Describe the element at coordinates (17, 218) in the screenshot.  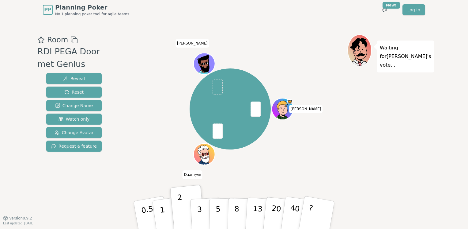
I see `button: Version0.9.2` at that location.